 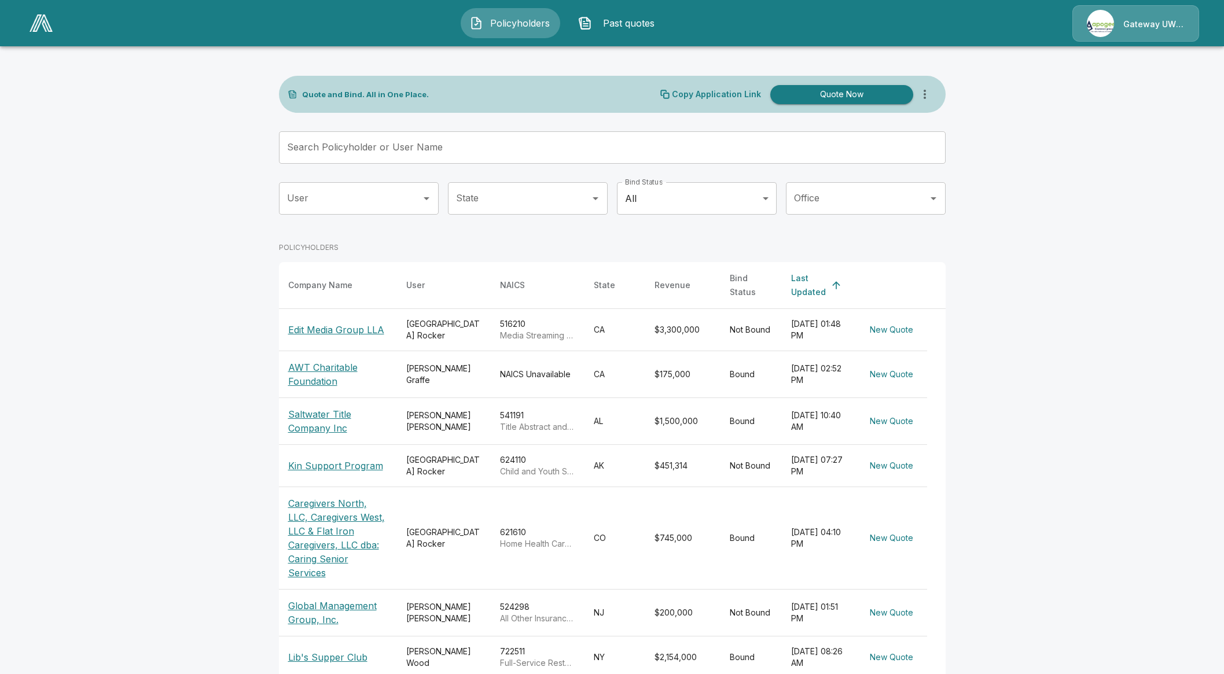 What do you see at coordinates (697, 198) in the screenshot?
I see `div: All` at bounding box center [697, 198].